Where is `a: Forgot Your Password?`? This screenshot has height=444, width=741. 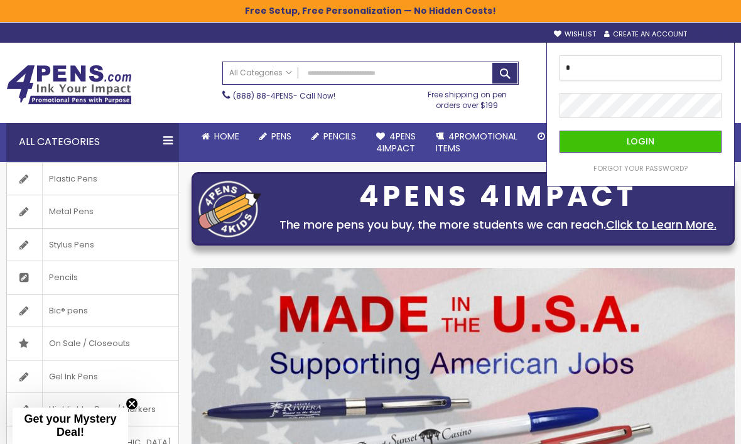
a: Forgot Your Password? is located at coordinates (640, 168).